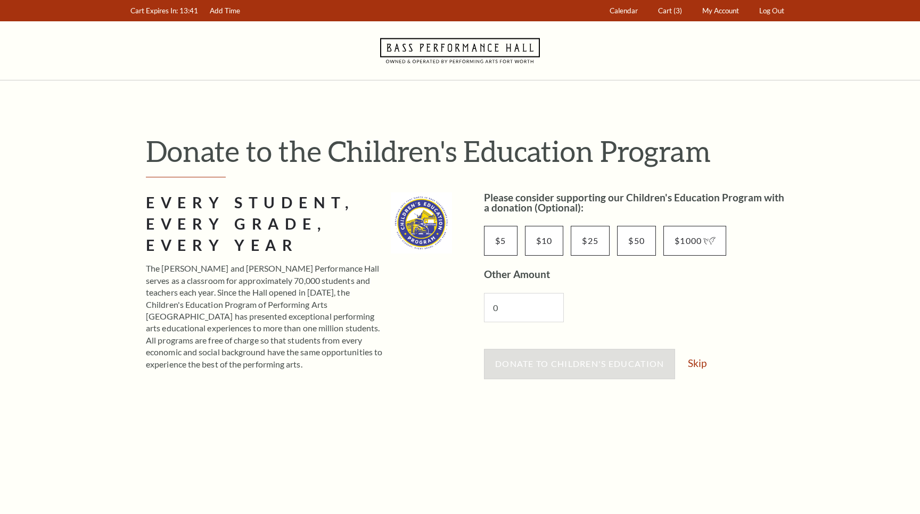  Describe the element at coordinates (670, 11) in the screenshot. I see `a: Cart (3)` at that location.